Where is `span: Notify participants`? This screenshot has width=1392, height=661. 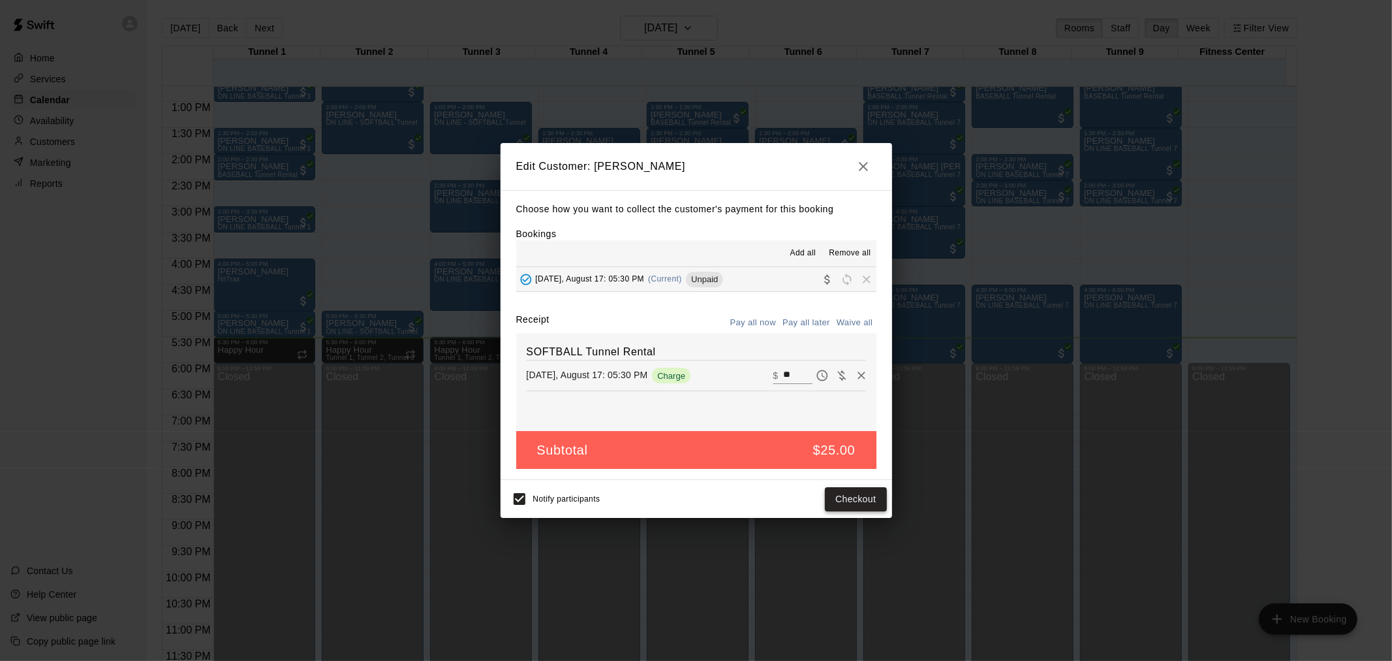 span: Notify participants is located at coordinates (567, 499).